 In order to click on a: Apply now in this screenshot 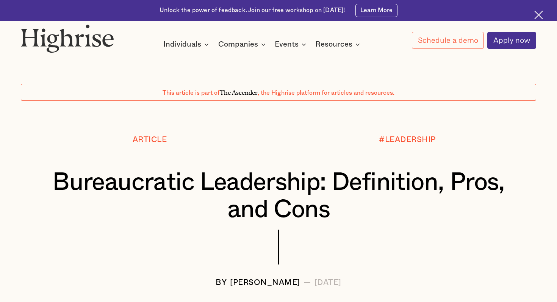, I will do `click(512, 40)`.